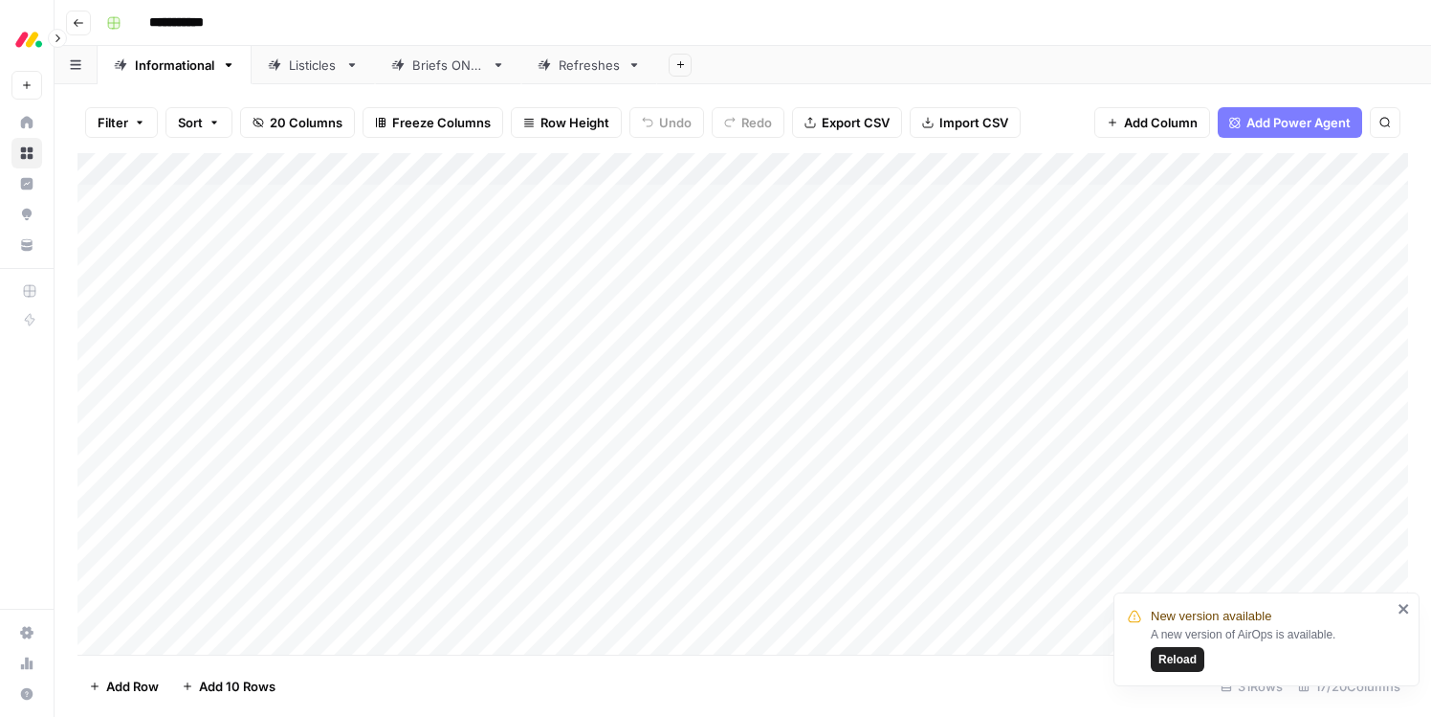  I want to click on div: A new version of AirOps is available., so click(1272, 649).